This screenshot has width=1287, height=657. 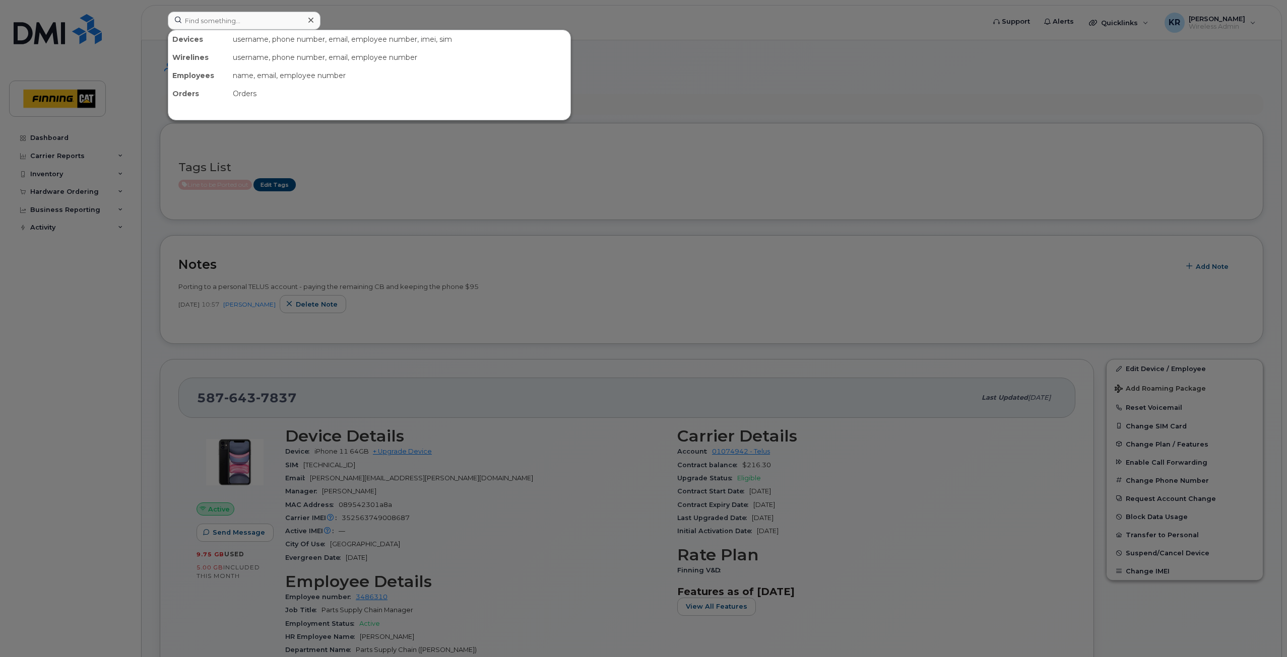 What do you see at coordinates (399, 76) in the screenshot?
I see `div: name, email, employee number` at bounding box center [399, 76].